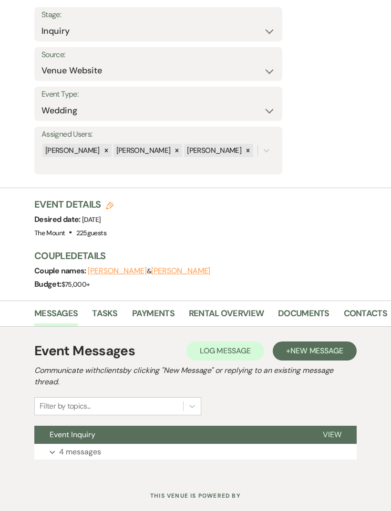 The height and width of the screenshot is (511, 391). What do you see at coordinates (80, 452) in the screenshot?
I see `p: 4 messages` at bounding box center [80, 452].